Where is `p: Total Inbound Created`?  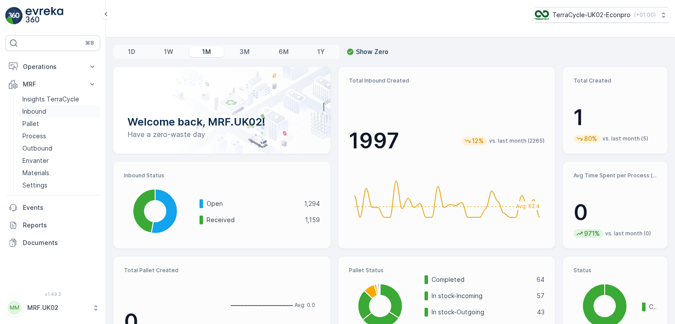
p: Total Inbound Created is located at coordinates (447, 81).